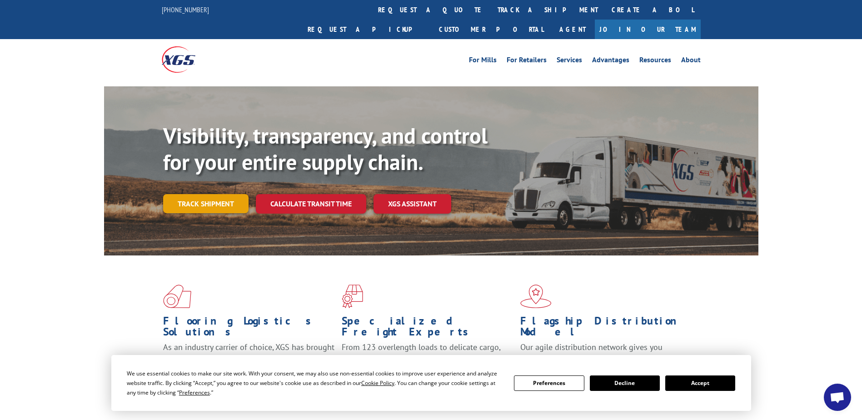 The image size is (862, 420). What do you see at coordinates (606, 328) in the screenshot?
I see `h1: Flagship Distribution Model` at bounding box center [606, 328].